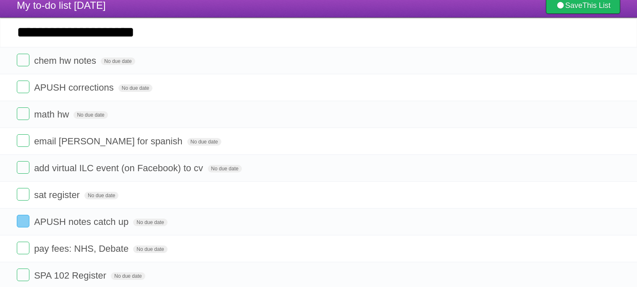 The image size is (637, 287). Describe the element at coordinates (71, 276) in the screenshot. I see `span: SPA 102 Register` at that location.